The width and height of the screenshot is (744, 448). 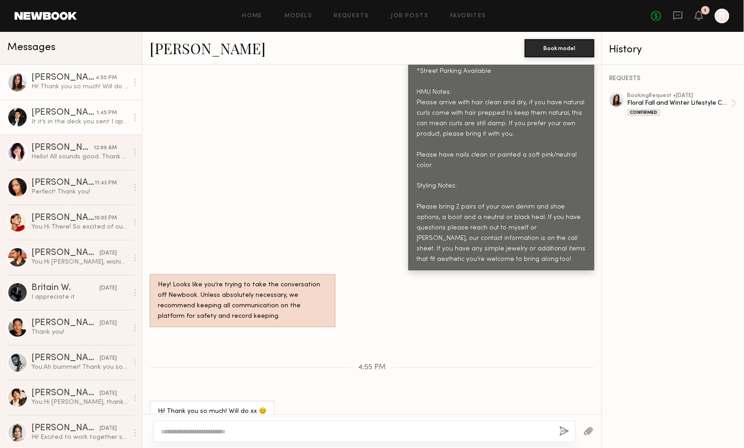 I want to click on div: REQUESTS, so click(x=673, y=79).